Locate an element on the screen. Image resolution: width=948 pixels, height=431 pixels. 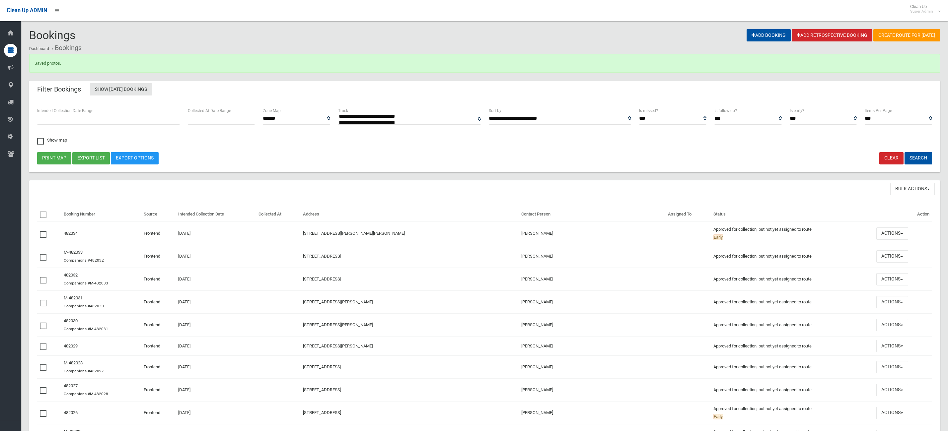
a: #482032 is located at coordinates (96, 260).